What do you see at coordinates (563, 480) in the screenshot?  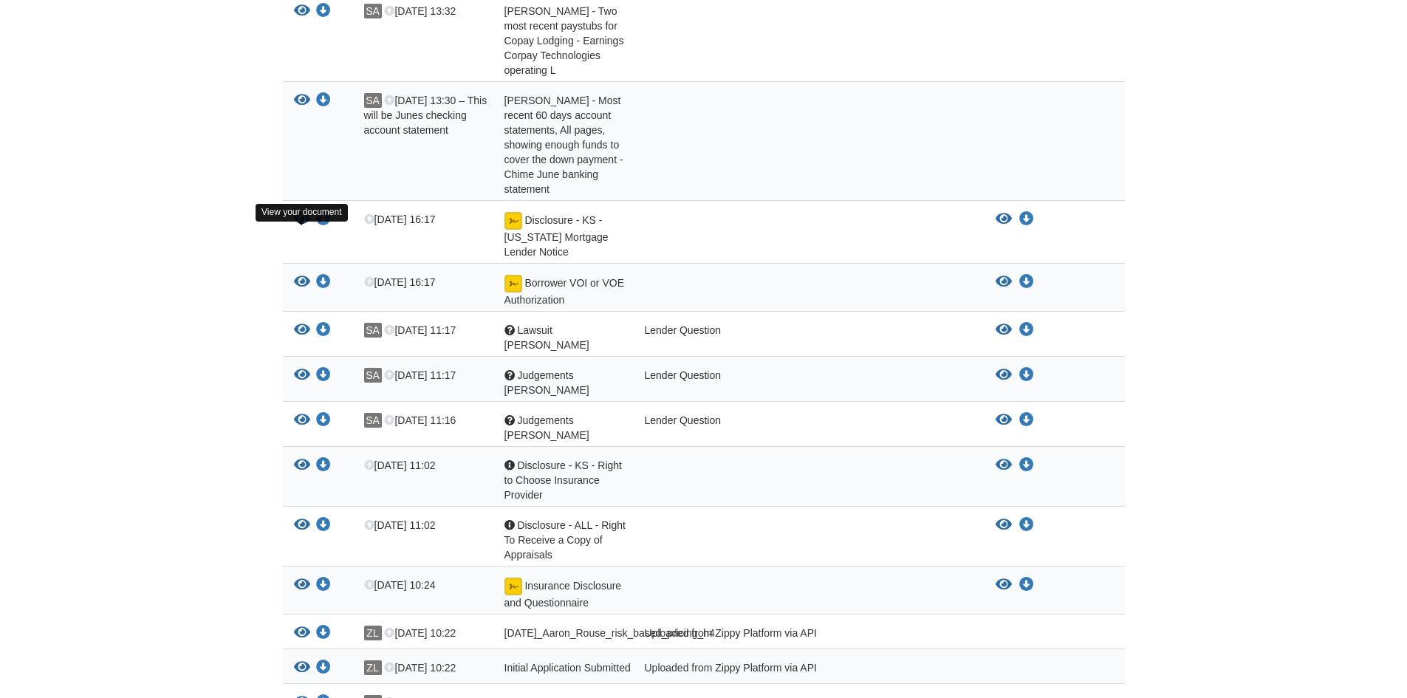 I see `span: Disclosure - KS - Right to Choose Insurance Provider` at bounding box center [563, 480].